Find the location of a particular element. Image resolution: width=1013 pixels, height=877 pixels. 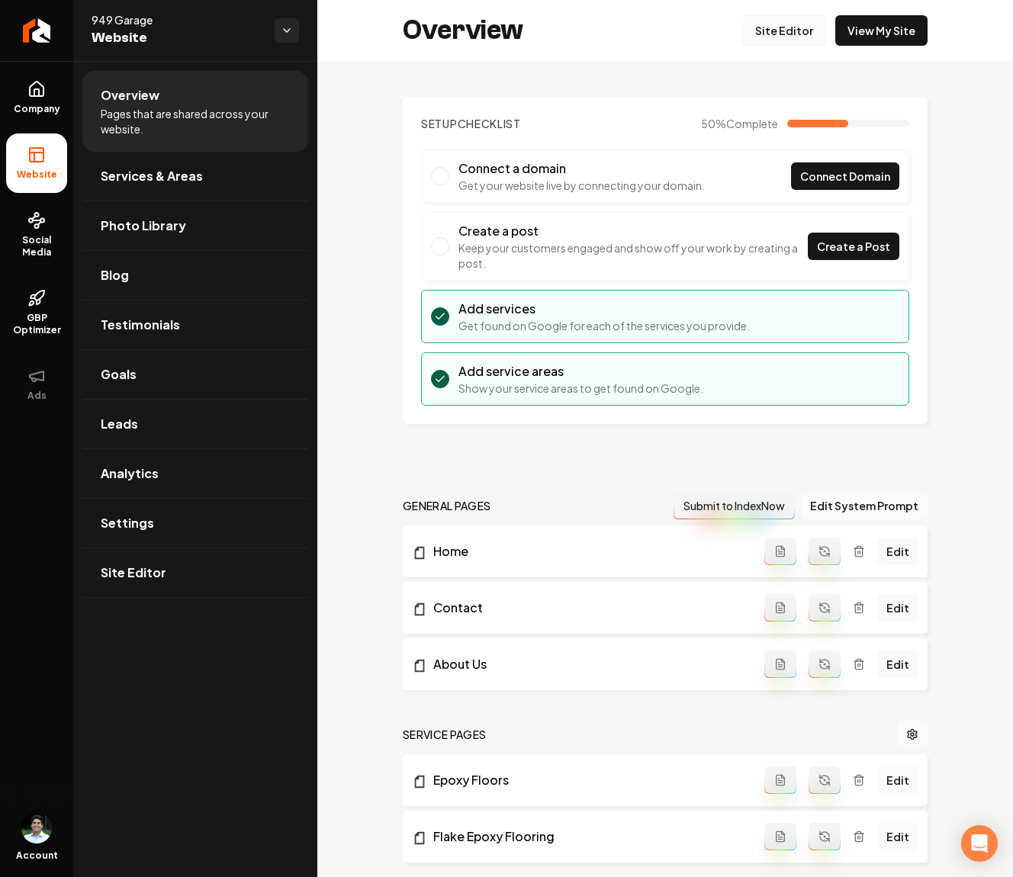

h2: general pages is located at coordinates (447, 506).